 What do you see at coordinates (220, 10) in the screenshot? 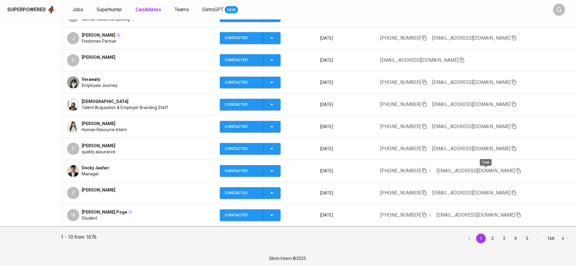
I see `a: GlintsGPT NEW` at bounding box center [220, 10].